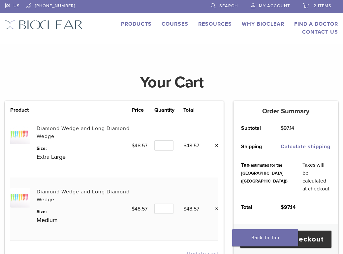  Describe the element at coordinates (215, 24) in the screenshot. I see `a: Resources` at that location.